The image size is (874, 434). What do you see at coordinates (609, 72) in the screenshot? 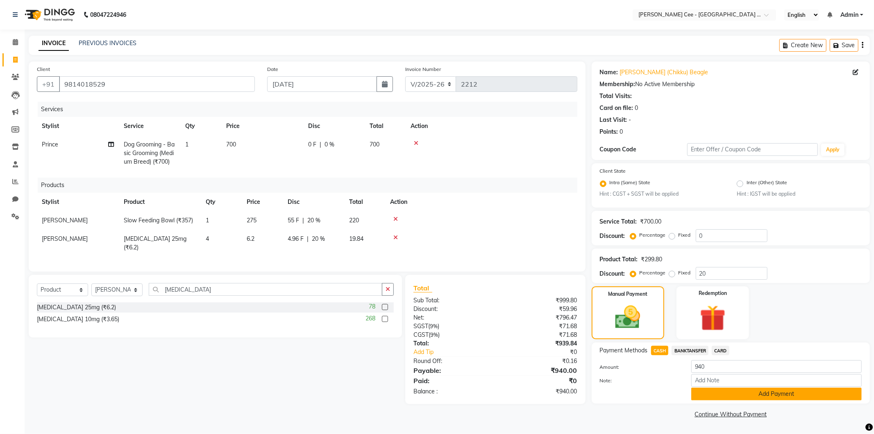
I see `div: Name:` at bounding box center [609, 72].